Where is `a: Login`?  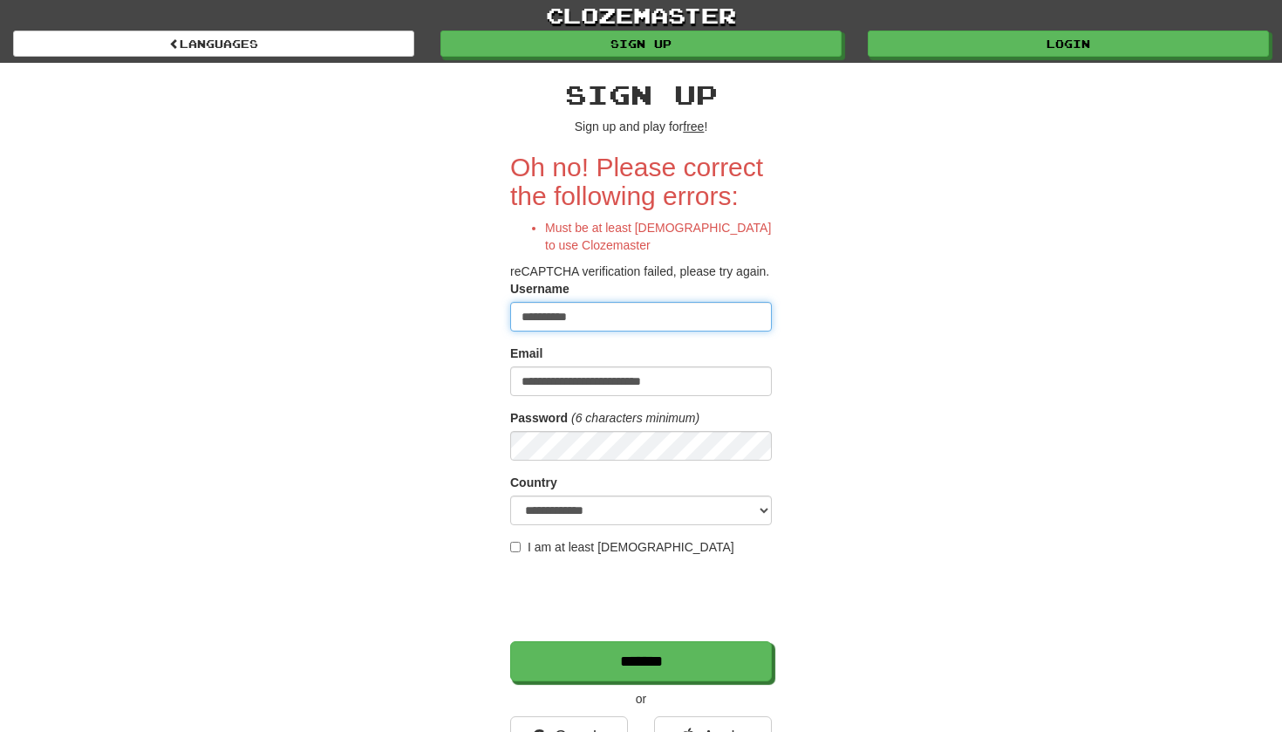 a: Login is located at coordinates (1068, 44).